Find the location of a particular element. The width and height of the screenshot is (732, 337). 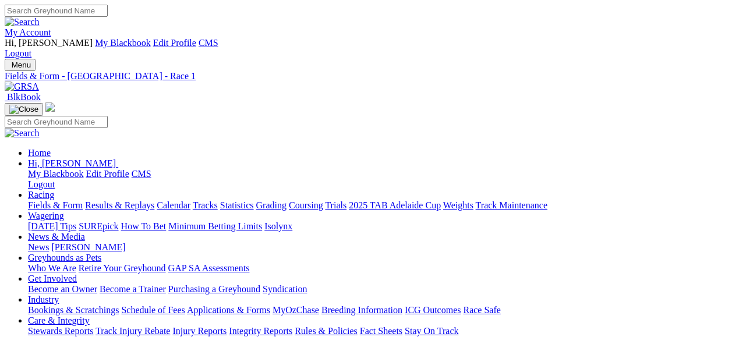

a: Rules & Policies is located at coordinates (326, 331).